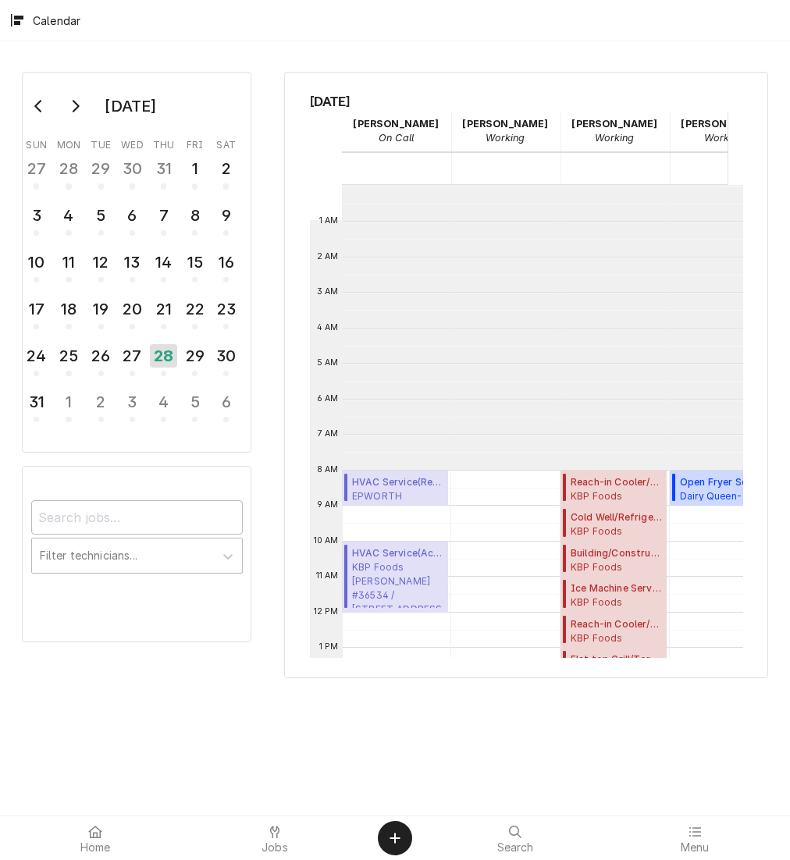  What do you see at coordinates (328, 434) in the screenshot?
I see `span: 7 AM` at bounding box center [328, 434].